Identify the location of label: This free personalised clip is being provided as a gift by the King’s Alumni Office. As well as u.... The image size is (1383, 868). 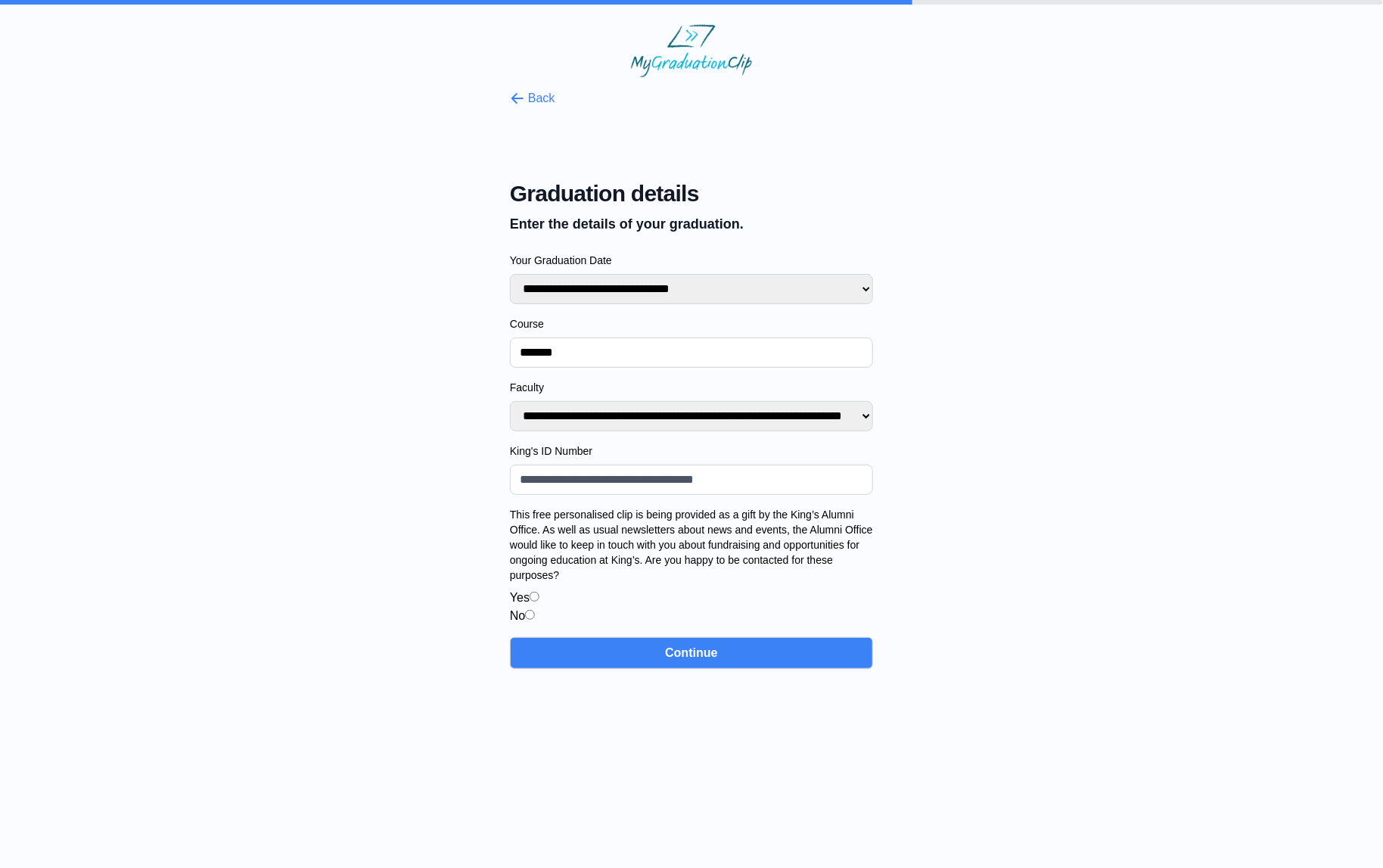
(692, 545).